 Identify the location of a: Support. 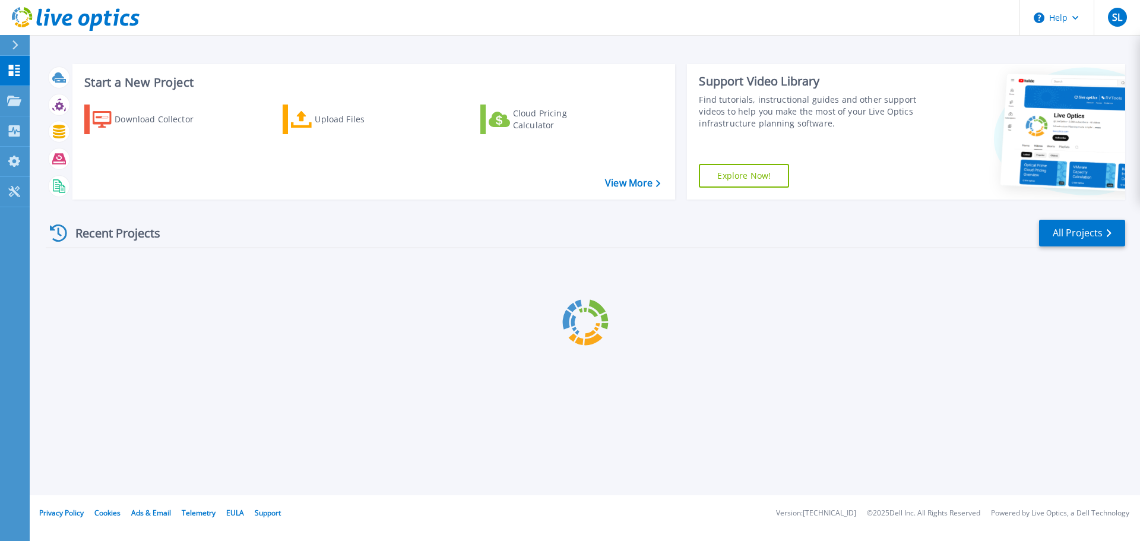
(268, 512).